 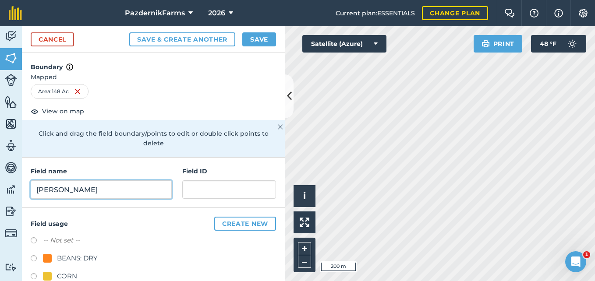 What do you see at coordinates (245, 224) in the screenshot?
I see `button: Create new` at bounding box center [245, 224].